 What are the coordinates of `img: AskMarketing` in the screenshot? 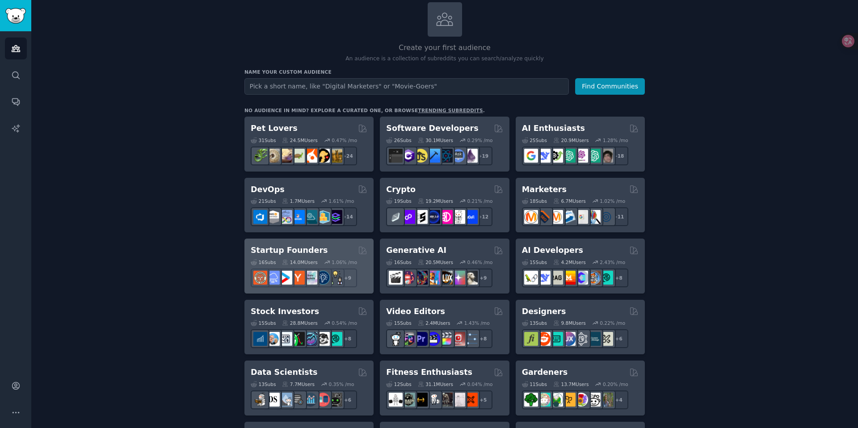 It's located at (556, 217).